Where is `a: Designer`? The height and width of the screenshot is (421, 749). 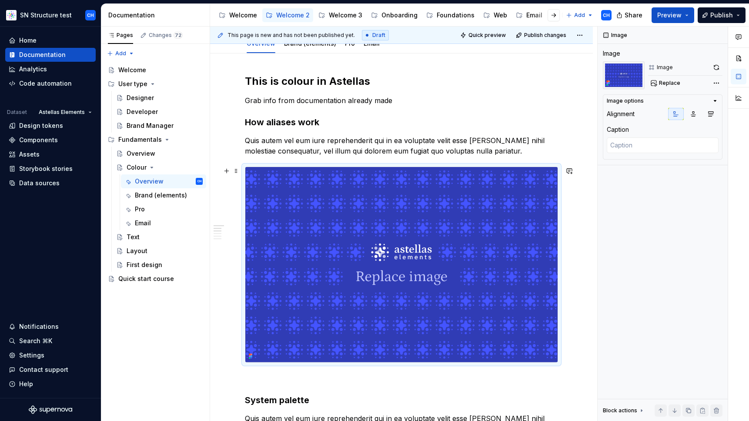 a: Designer is located at coordinates (159, 98).